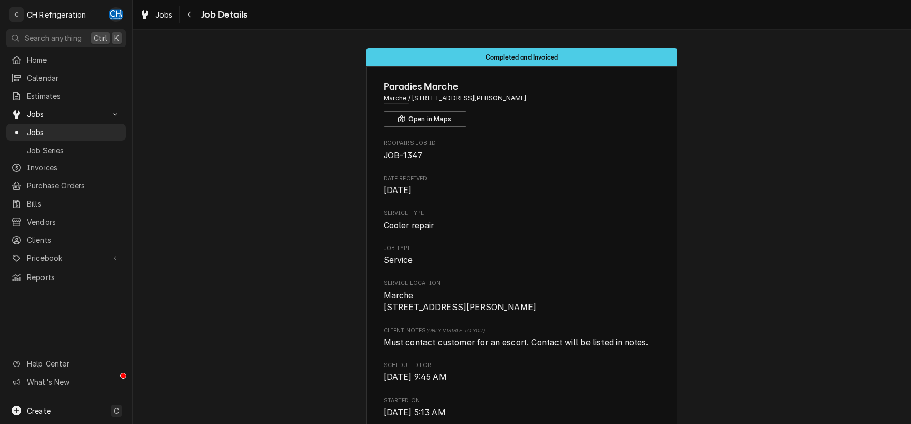  I want to click on div: C, so click(17, 15).